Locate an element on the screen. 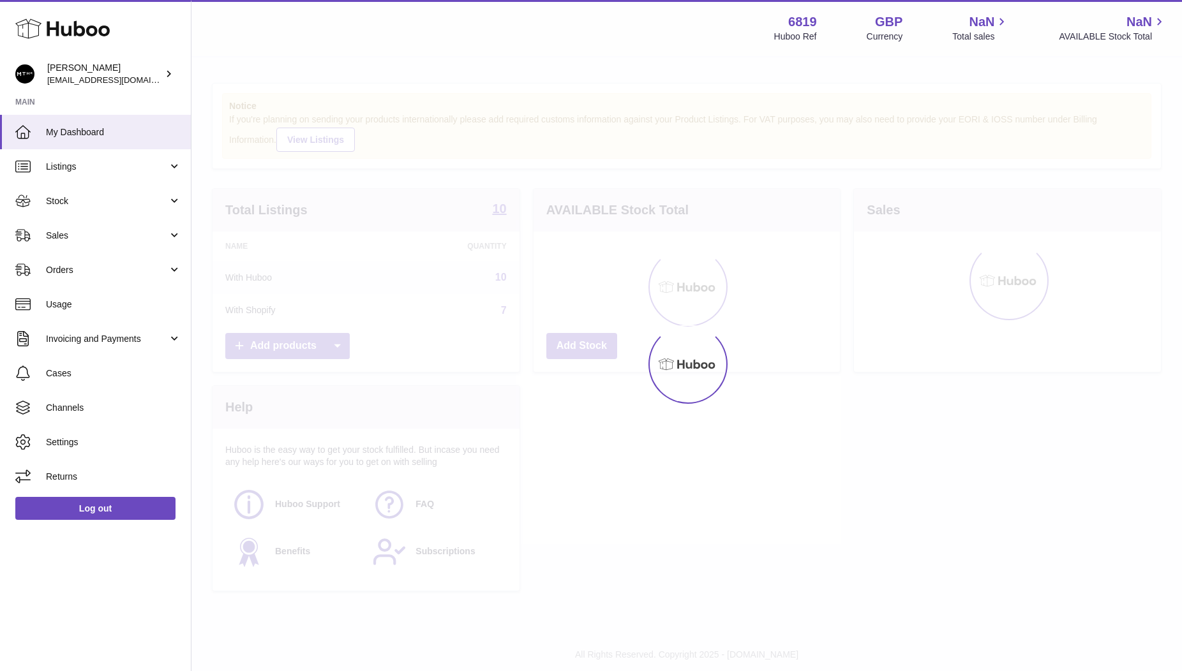  span: Orders is located at coordinates (107, 270).